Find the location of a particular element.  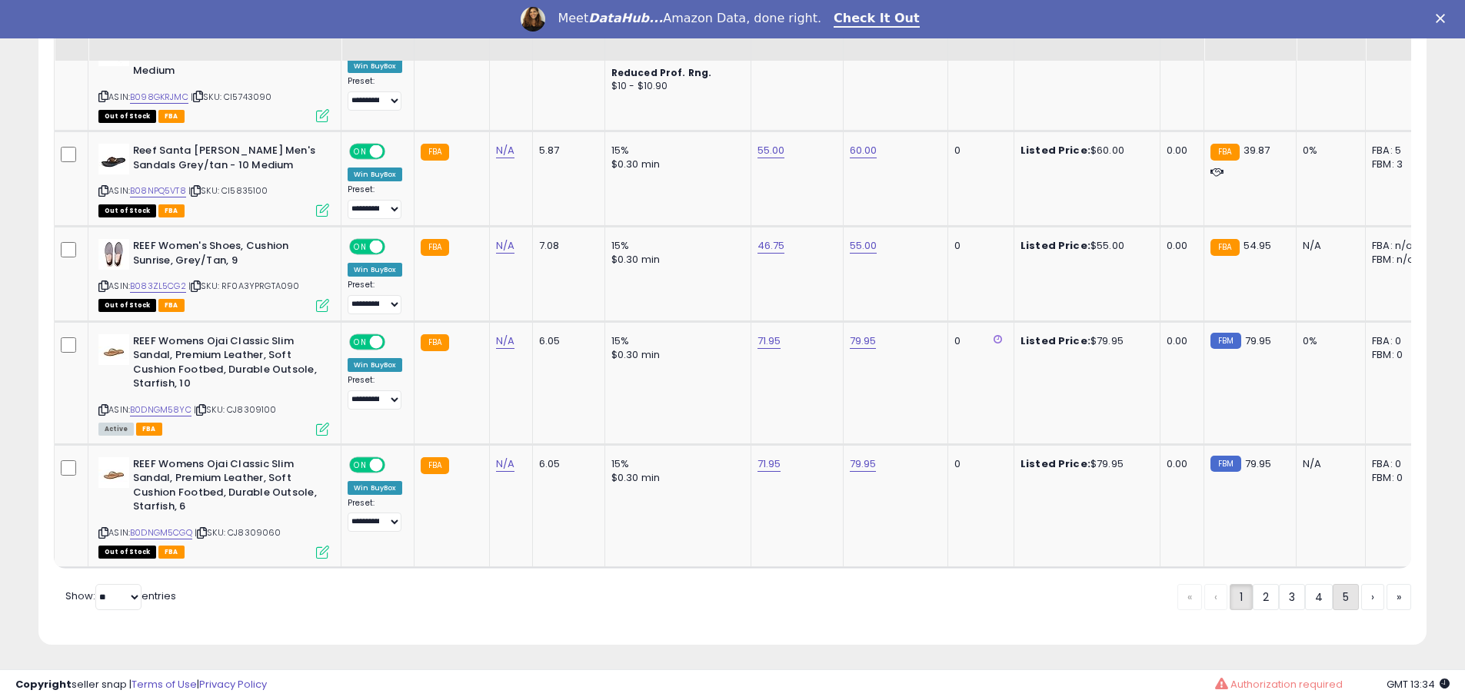

div: $60.00 is located at coordinates (1084, 151).